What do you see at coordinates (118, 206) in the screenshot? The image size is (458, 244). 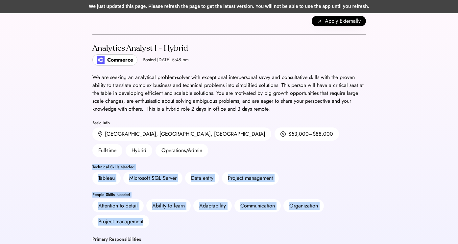 I see `div: Attention to detail` at bounding box center [118, 206].